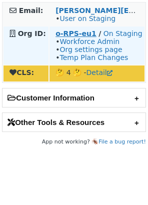  Describe the element at coordinates (93, 57) in the screenshot. I see `a: Temp Plan Changes` at that location.